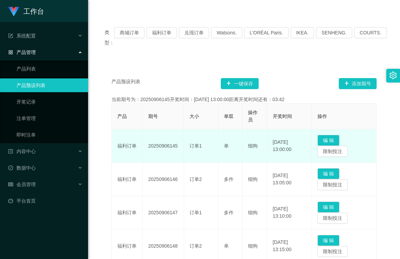  I want to click on span: 大小, so click(194, 116).